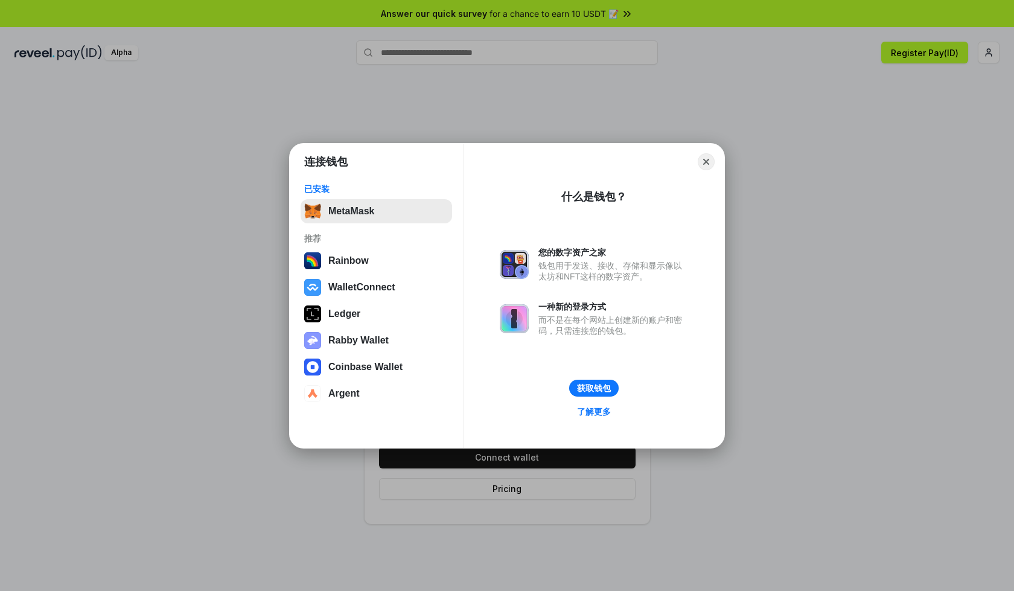 This screenshot has width=1014, height=591. Describe the element at coordinates (594, 388) in the screenshot. I see `button: 获取钱包` at that location.